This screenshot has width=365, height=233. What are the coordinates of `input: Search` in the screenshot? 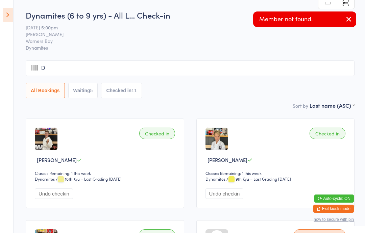 It's located at (190, 68).